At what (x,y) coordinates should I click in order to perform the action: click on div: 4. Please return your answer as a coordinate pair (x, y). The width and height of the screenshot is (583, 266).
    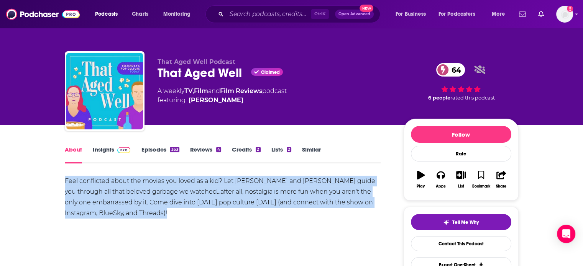
    Looking at the image, I should click on (218, 150).